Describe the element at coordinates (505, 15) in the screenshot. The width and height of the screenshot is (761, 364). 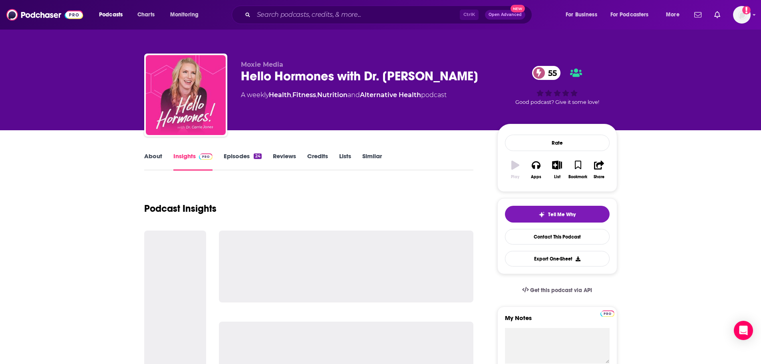
I see `button: Open AdvancedNew` at that location.